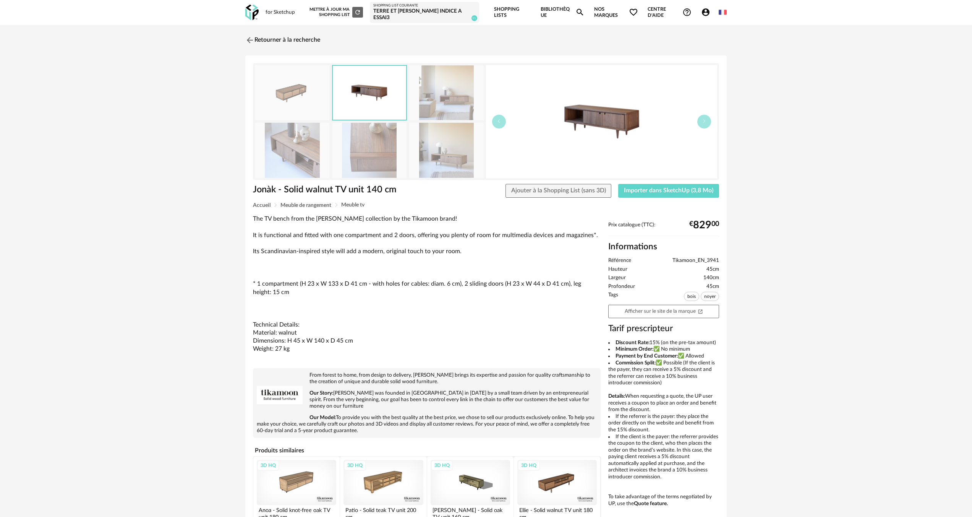 This screenshot has width=972, height=517. I want to click on li: If the client is the payer: the referrer provides the coupon to the client, who then places the o..., so click(664, 457).